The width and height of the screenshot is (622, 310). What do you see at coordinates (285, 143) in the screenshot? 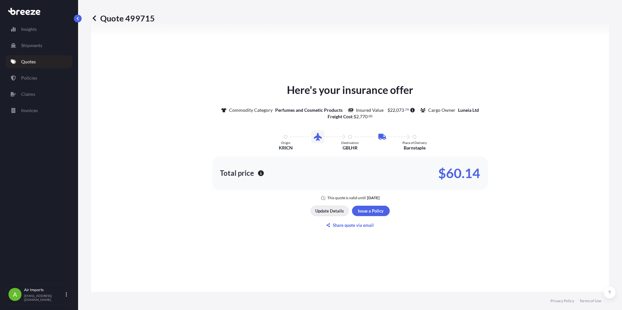
I see `p: Origin` at bounding box center [285, 143].